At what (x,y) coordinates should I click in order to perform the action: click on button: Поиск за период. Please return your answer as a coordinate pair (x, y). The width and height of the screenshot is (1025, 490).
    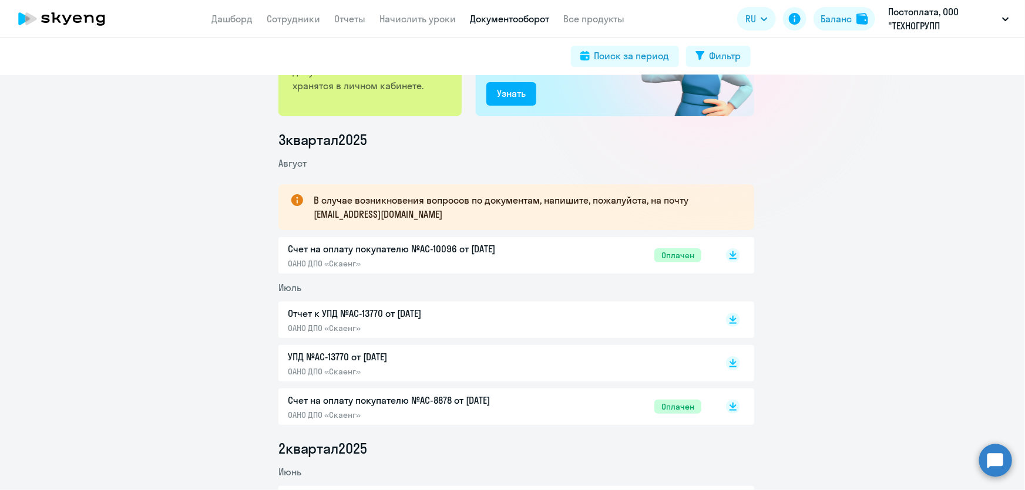
    Looking at the image, I should click on (625, 56).